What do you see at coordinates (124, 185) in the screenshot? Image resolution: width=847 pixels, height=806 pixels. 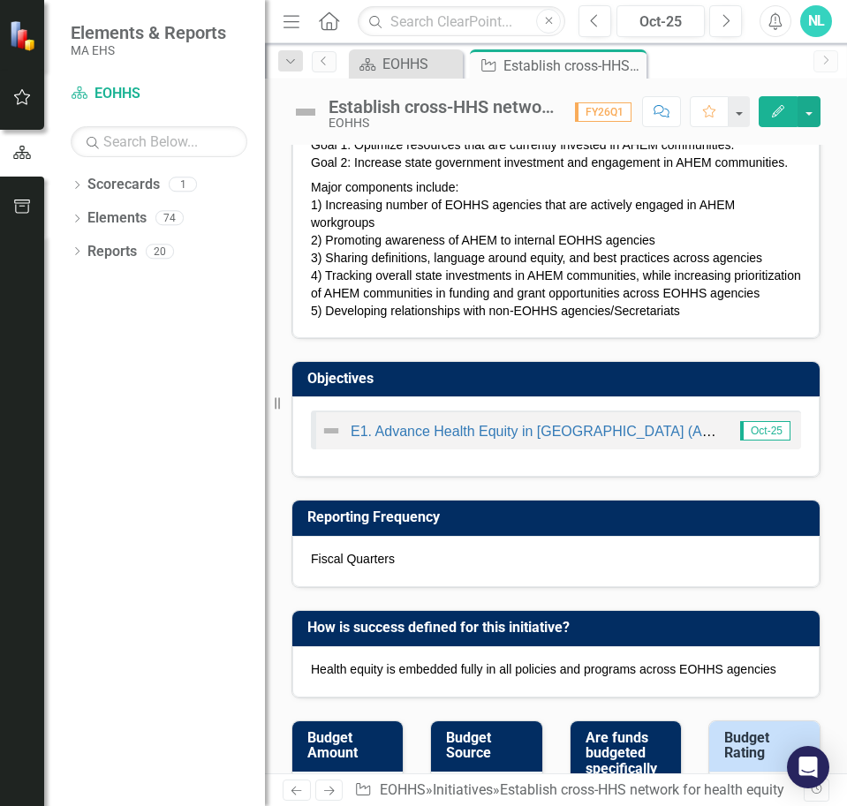 I see `a: Scorecards` at bounding box center [124, 185].